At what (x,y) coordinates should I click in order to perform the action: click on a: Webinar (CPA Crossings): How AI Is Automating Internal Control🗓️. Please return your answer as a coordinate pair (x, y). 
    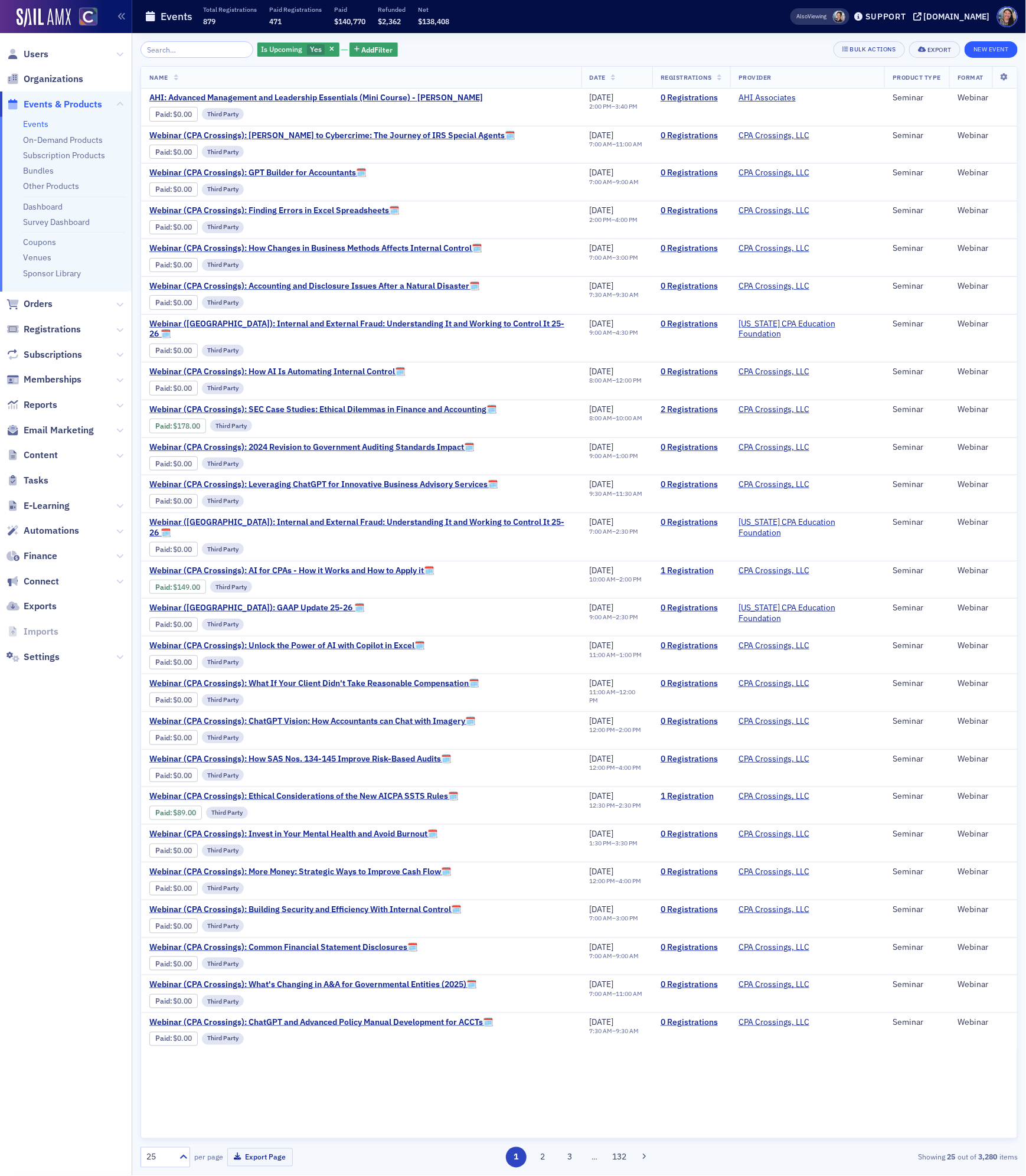
    Looking at the image, I should click on (277, 372).